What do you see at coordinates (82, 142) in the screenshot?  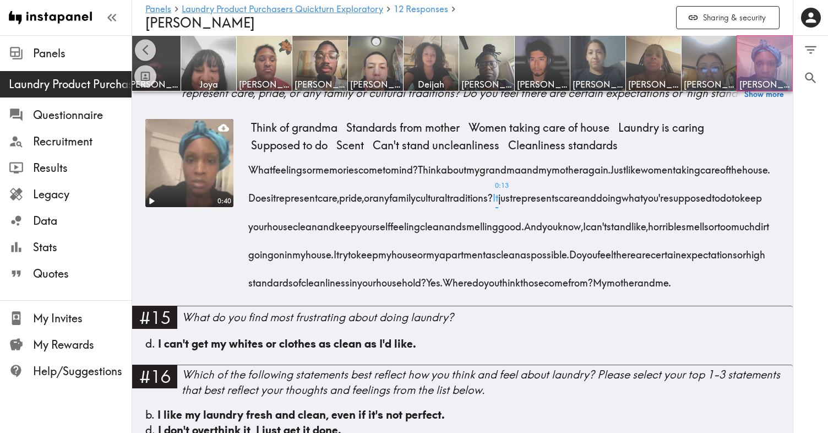 I see `span: Recruitment` at bounding box center [82, 142].